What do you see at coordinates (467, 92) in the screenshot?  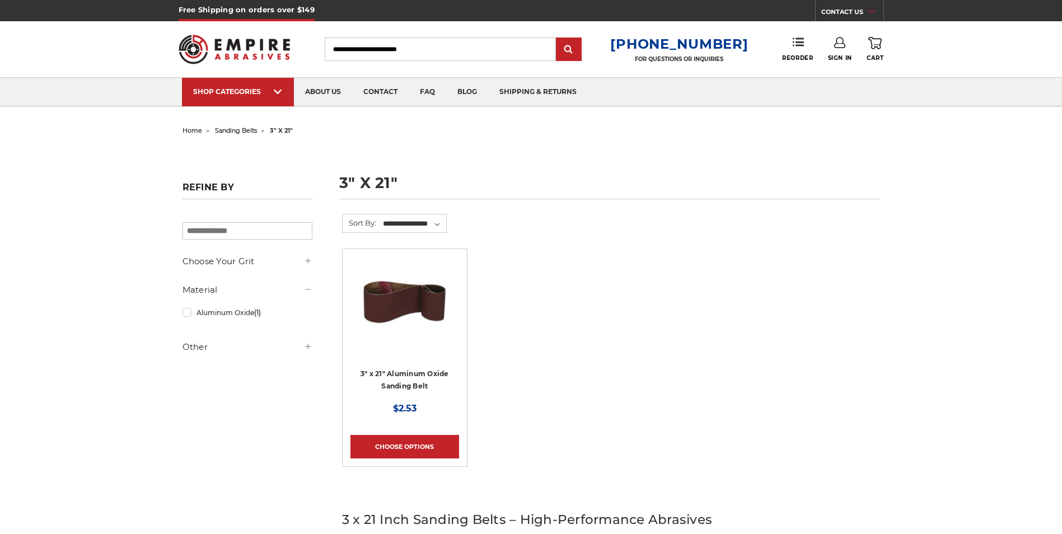 I see `a: blog` at bounding box center [467, 92].